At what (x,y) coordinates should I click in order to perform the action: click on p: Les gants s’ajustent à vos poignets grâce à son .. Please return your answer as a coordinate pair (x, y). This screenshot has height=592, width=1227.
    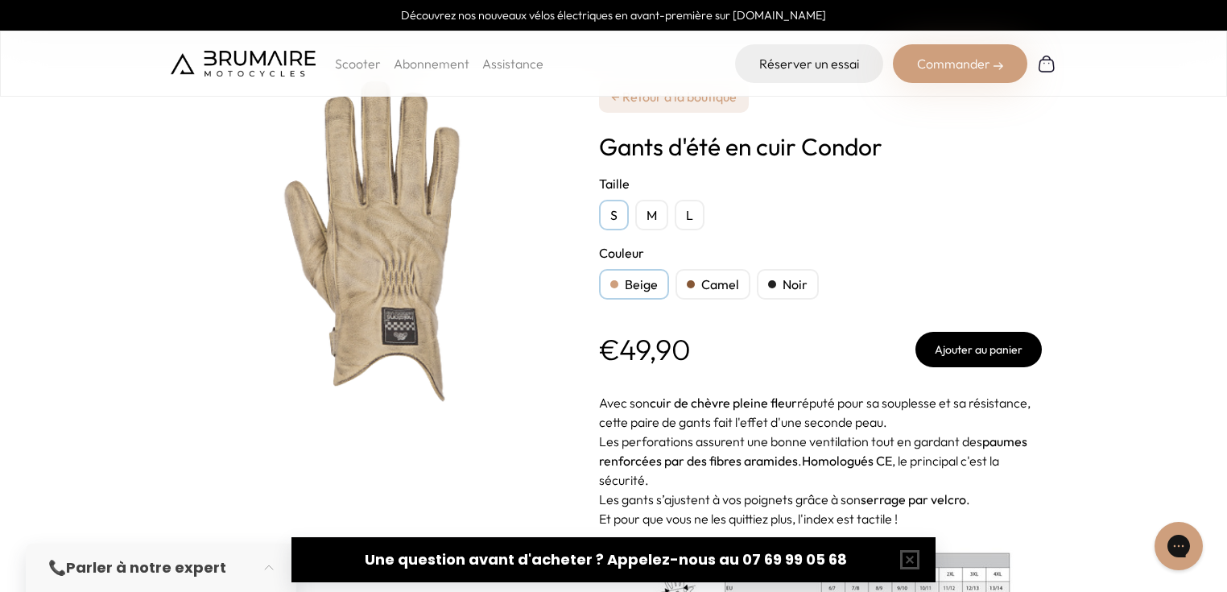
    Looking at the image, I should click on (820, 499).